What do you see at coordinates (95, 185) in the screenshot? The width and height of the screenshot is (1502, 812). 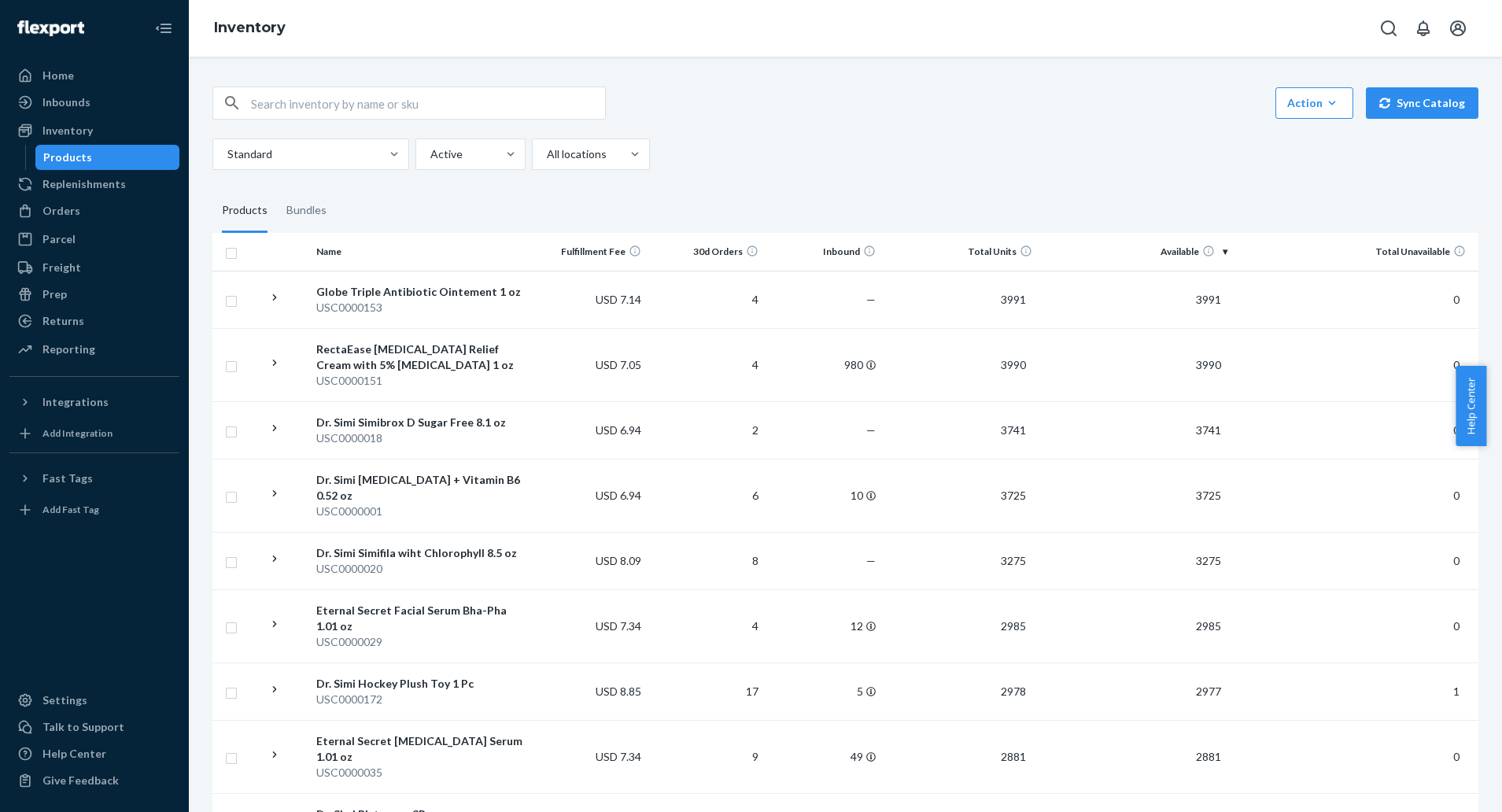 I see `a: Replenishments` at bounding box center [95, 185].